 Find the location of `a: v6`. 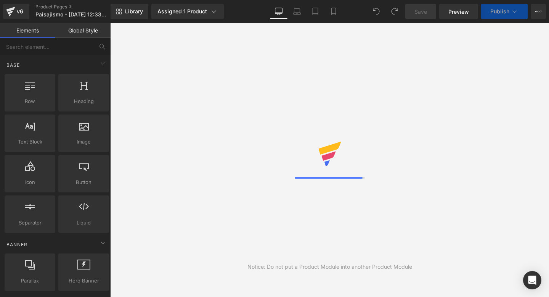

a: v6 is located at coordinates (16, 11).